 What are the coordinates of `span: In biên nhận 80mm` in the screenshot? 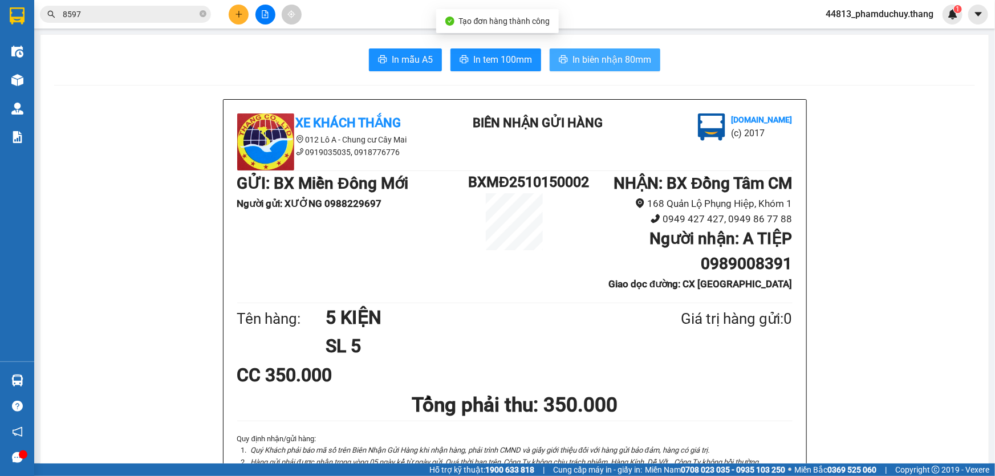 It's located at (612, 59).